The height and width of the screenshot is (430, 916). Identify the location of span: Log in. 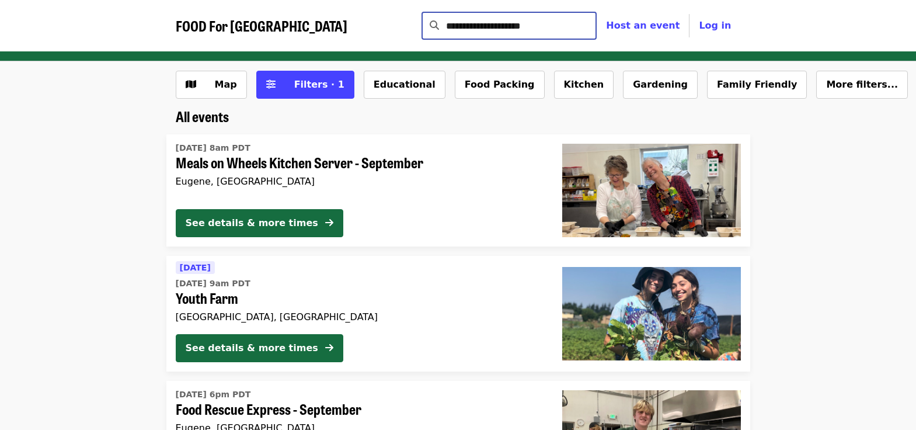
(715, 25).